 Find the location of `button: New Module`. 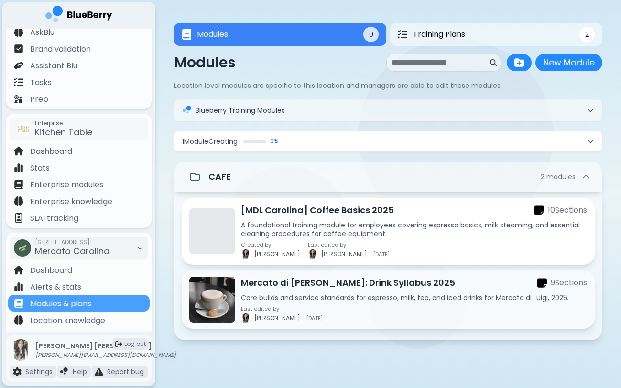

button: New Module is located at coordinates (569, 63).